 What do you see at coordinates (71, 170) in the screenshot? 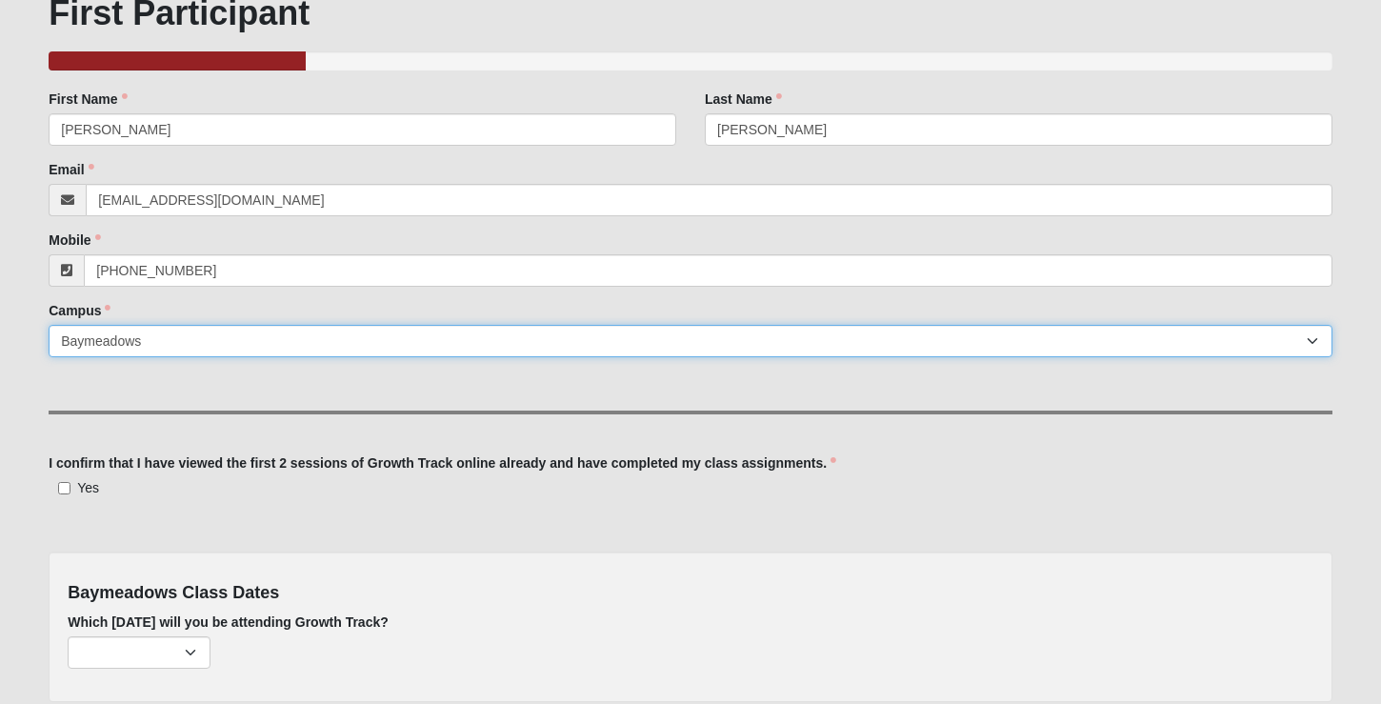
I see `label: Email` at bounding box center [71, 170].